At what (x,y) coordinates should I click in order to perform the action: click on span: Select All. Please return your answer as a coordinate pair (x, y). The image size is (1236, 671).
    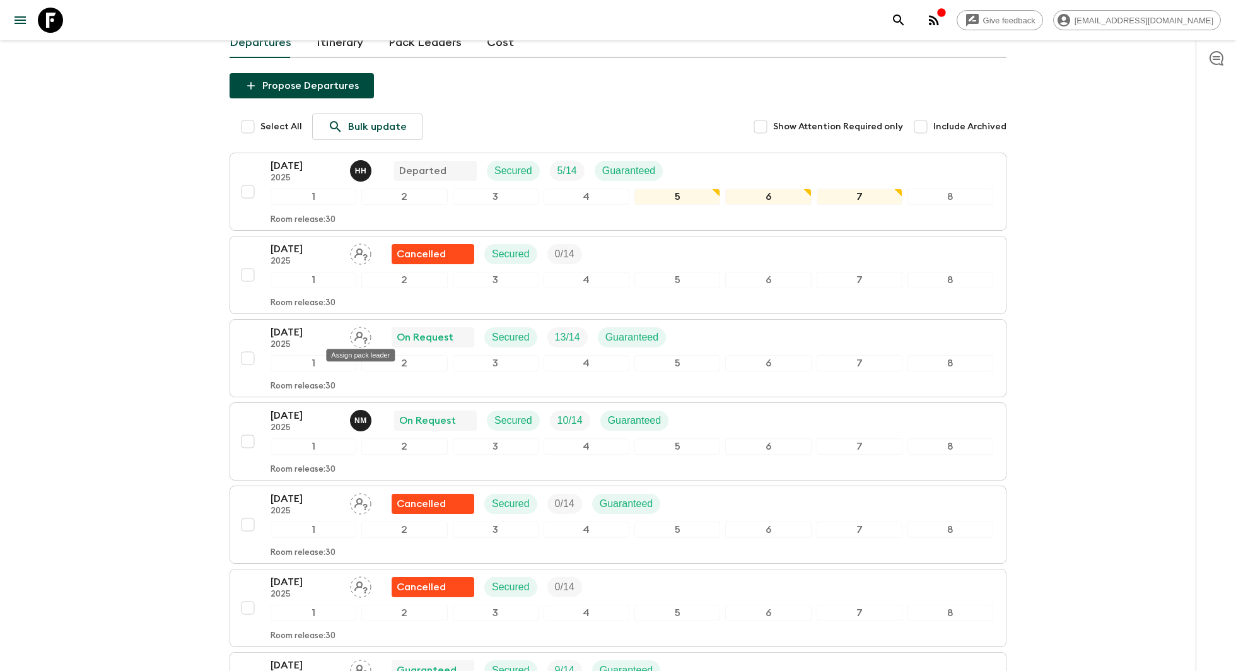
    Looking at the image, I should click on (281, 127).